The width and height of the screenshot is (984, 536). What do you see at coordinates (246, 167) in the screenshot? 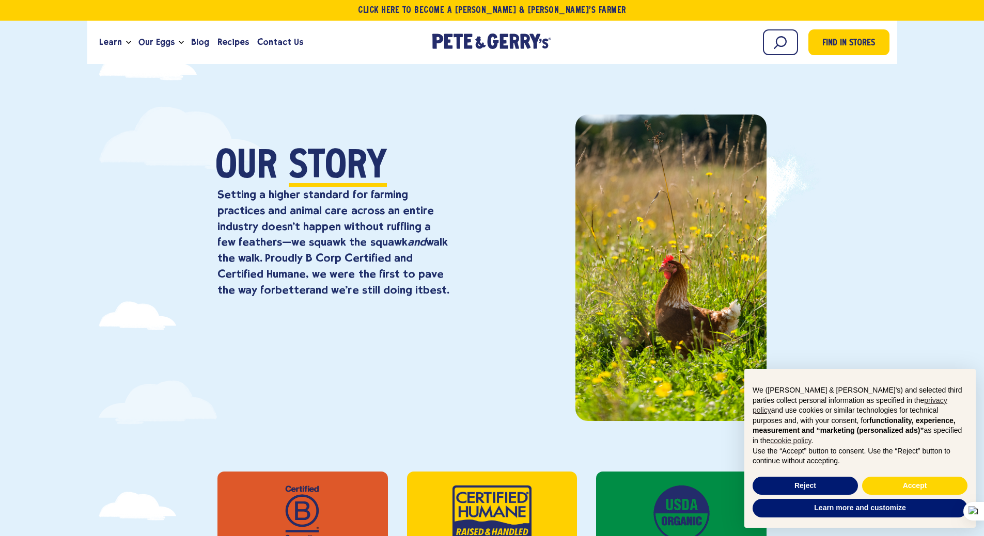
I see `span: Our` at bounding box center [246, 167].